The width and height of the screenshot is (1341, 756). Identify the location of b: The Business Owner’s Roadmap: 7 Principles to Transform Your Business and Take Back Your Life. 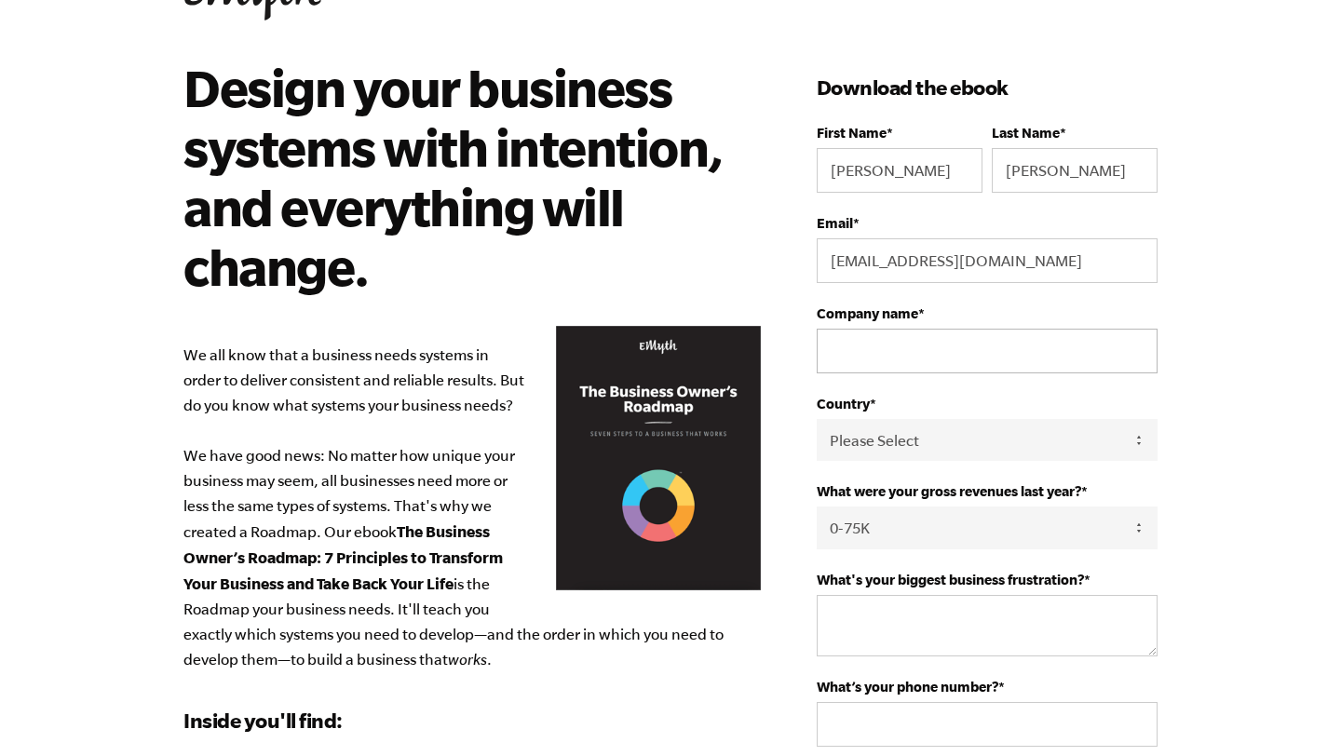
(343, 557).